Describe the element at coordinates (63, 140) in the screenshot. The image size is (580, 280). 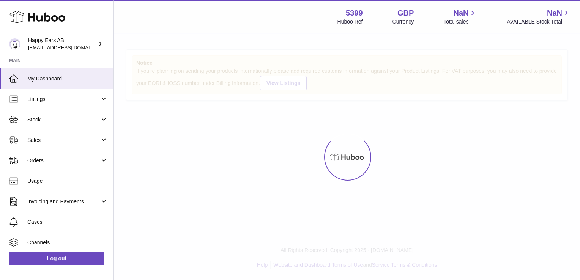
I see `span: Sales` at that location.